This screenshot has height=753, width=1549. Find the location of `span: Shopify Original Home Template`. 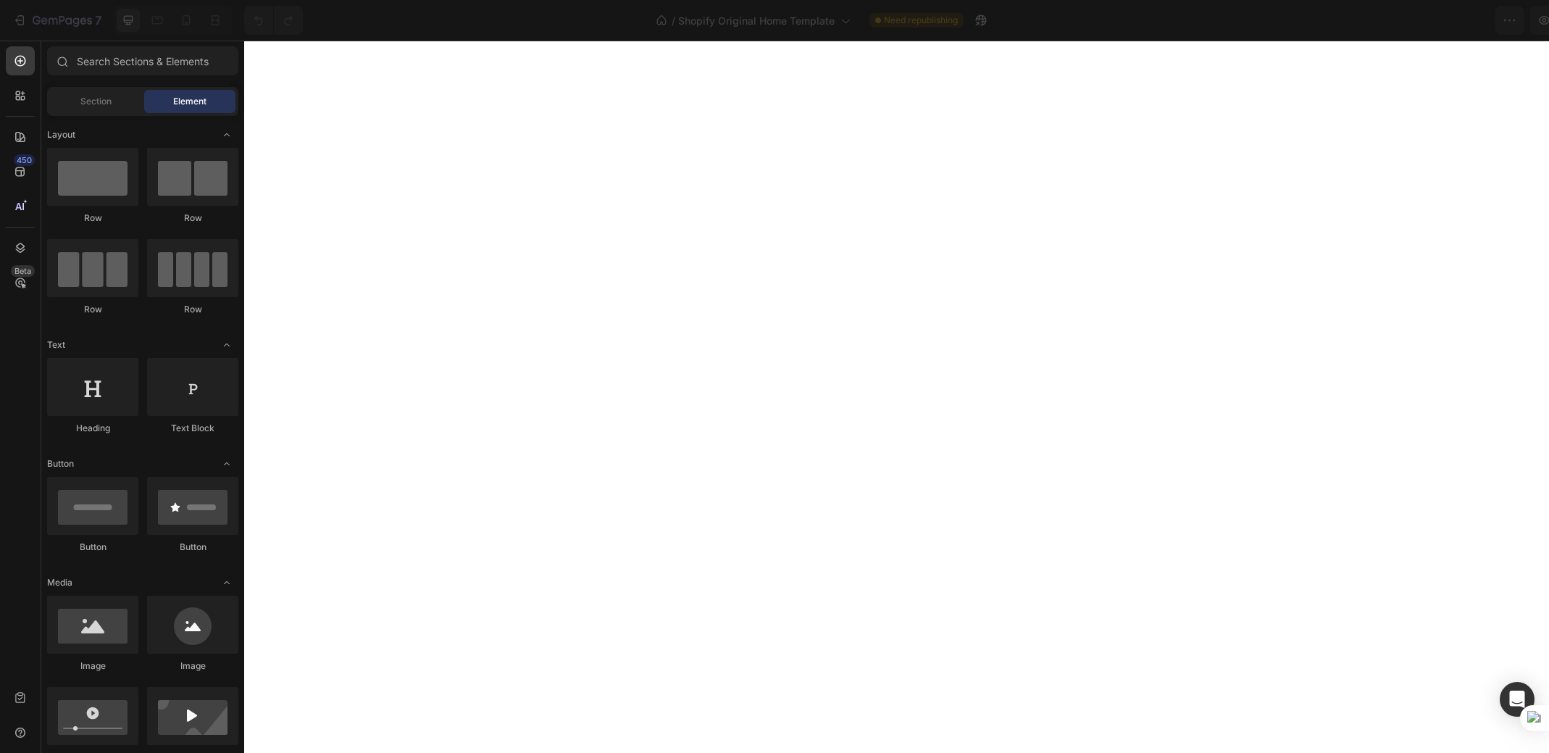

span: Shopify Original Home Template is located at coordinates (756, 20).